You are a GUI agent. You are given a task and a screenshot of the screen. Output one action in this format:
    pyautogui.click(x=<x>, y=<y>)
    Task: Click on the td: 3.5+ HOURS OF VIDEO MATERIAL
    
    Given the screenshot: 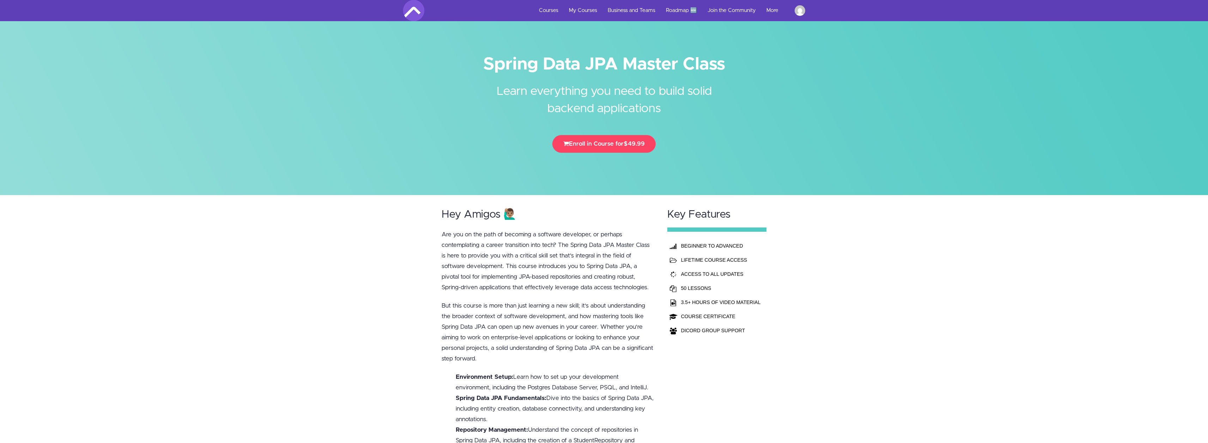 What is the action you would take?
    pyautogui.click(x=721, y=302)
    